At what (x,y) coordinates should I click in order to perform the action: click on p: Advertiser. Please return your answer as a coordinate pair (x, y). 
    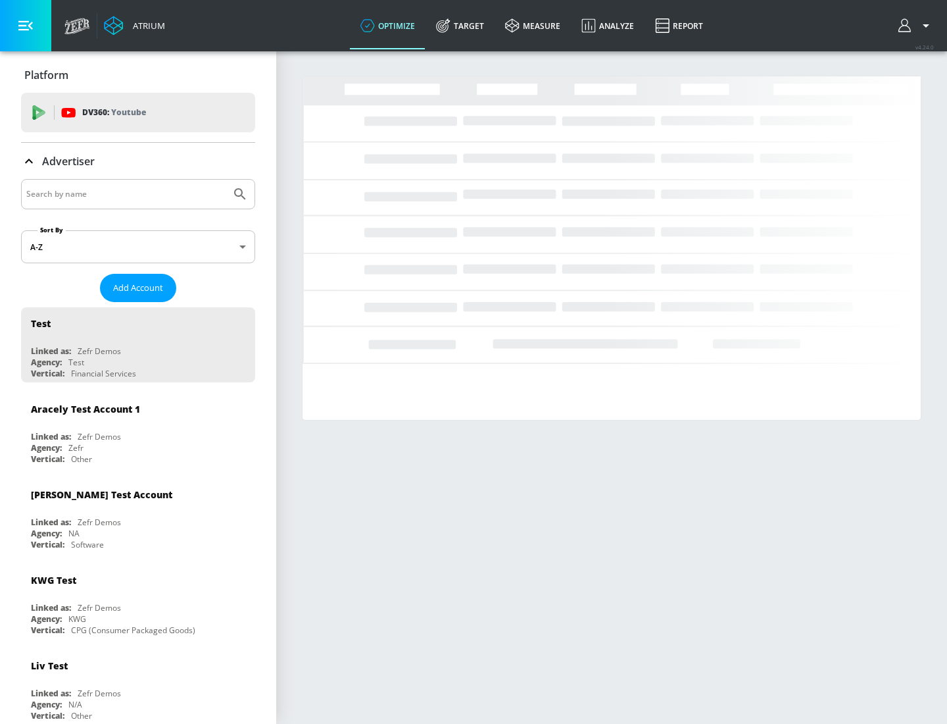
    Looking at the image, I should click on (68, 161).